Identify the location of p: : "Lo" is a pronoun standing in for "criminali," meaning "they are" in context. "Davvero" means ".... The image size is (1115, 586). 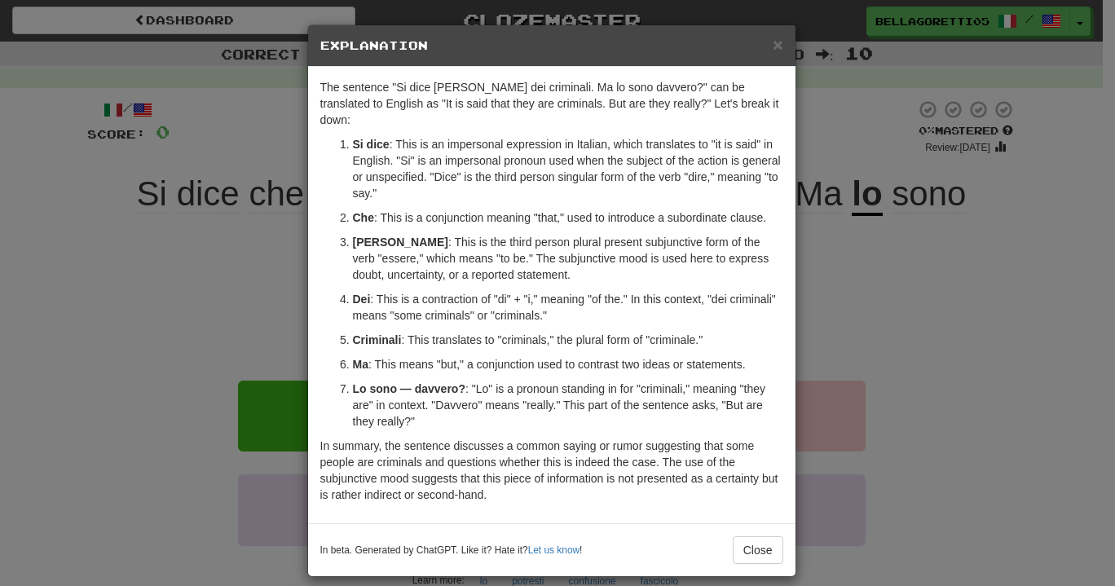
(568, 405).